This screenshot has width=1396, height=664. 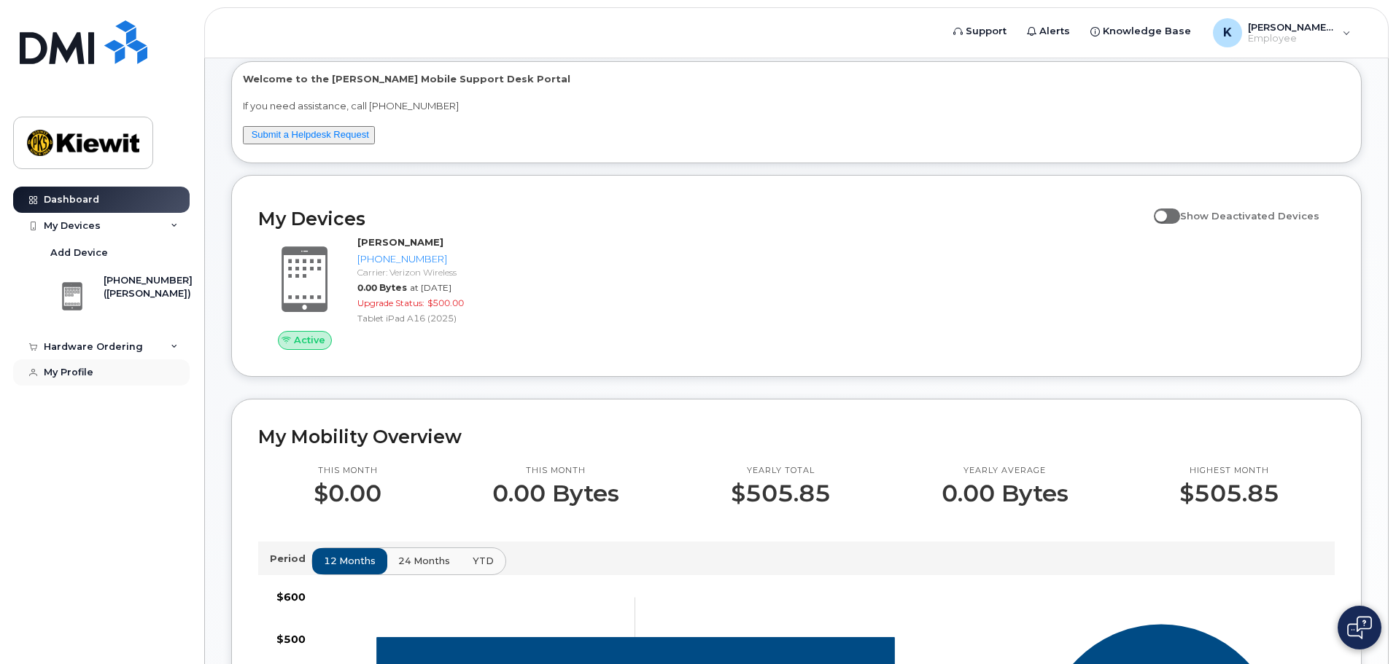 What do you see at coordinates (432, 272) in the screenshot?
I see `div: Carrier: Verizon Wireless` at bounding box center [432, 272].